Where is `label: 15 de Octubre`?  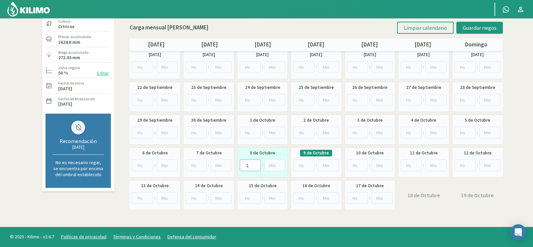 label: 15 de Octubre is located at coordinates (262, 186).